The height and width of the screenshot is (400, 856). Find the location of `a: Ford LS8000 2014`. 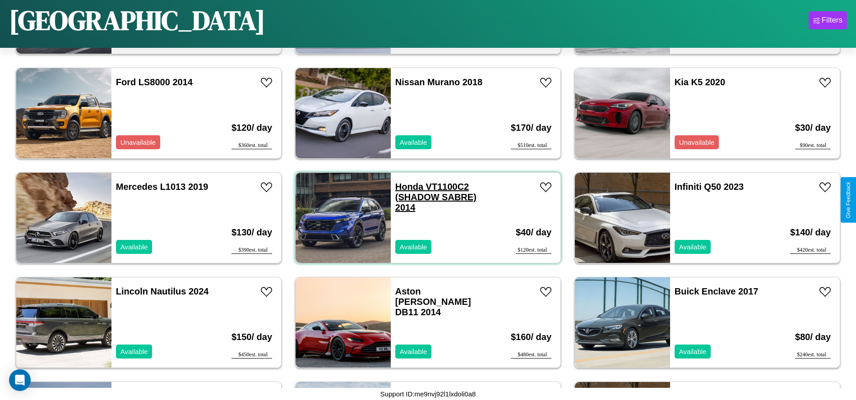

a: Ford LS8000 2014 is located at coordinates (154, 82).